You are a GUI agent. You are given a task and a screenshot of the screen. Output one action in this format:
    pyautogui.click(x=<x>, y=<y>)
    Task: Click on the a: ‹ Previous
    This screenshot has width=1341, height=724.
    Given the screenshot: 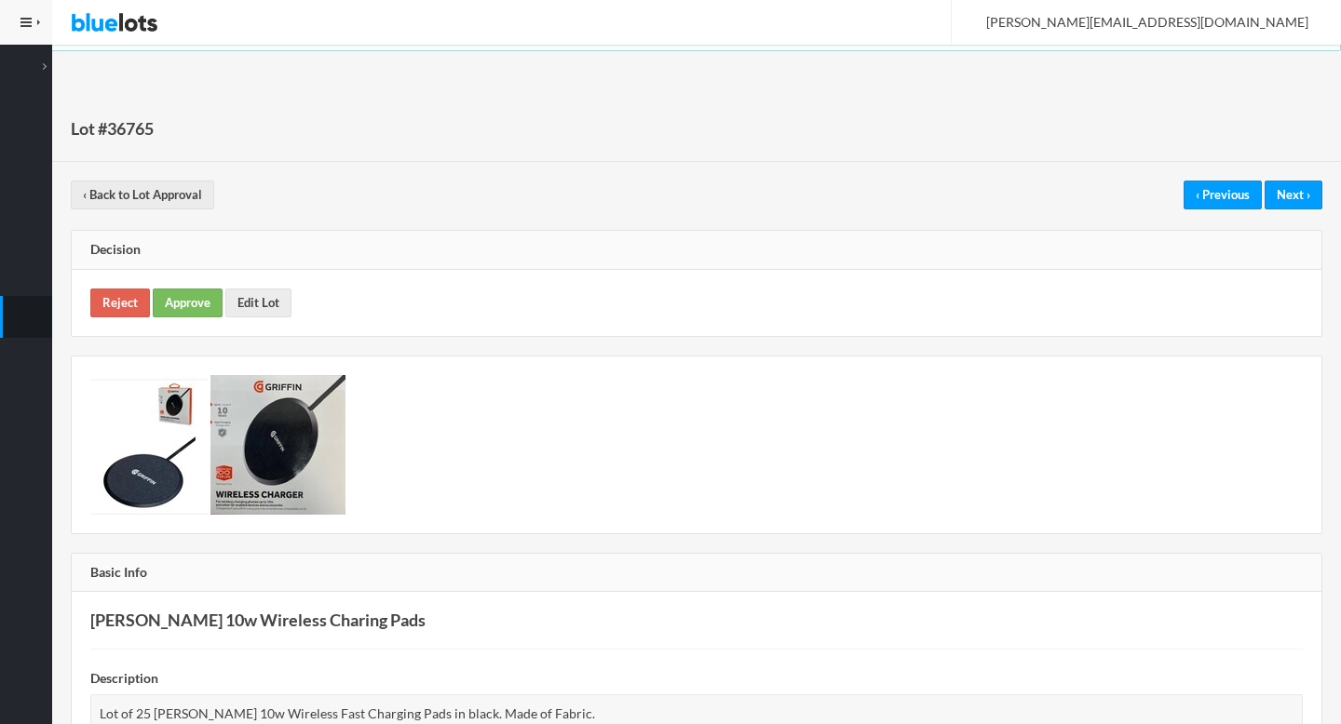 What is the action you would take?
    pyautogui.click(x=1222, y=195)
    